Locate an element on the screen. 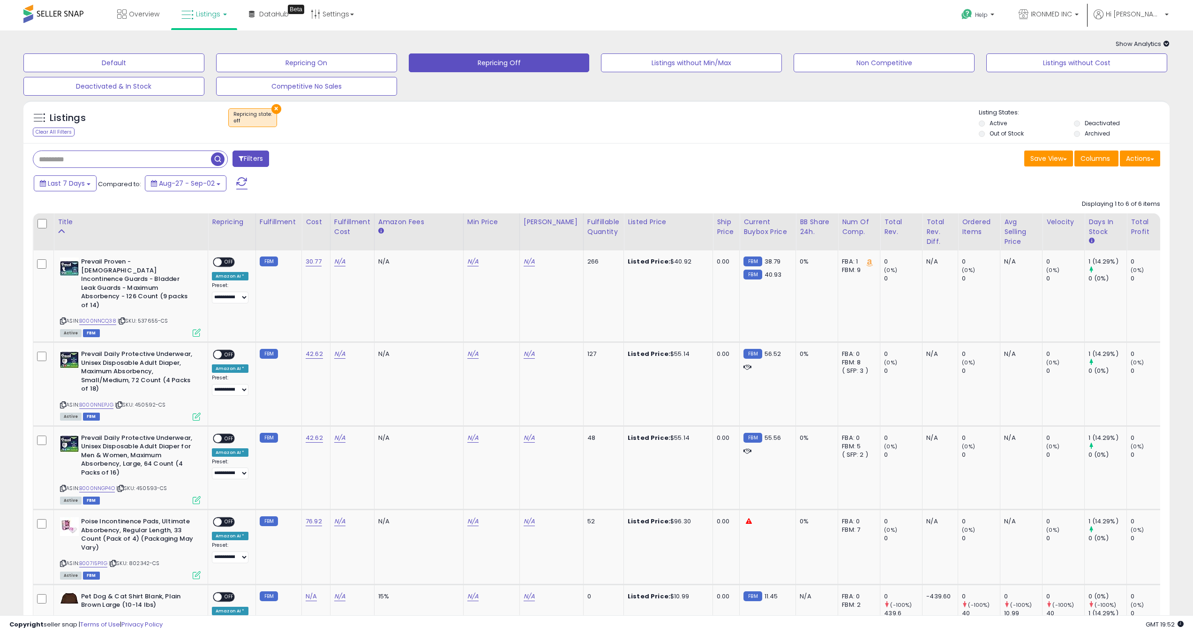 The height and width of the screenshot is (634, 1193). span: 56.52 is located at coordinates (773, 354).